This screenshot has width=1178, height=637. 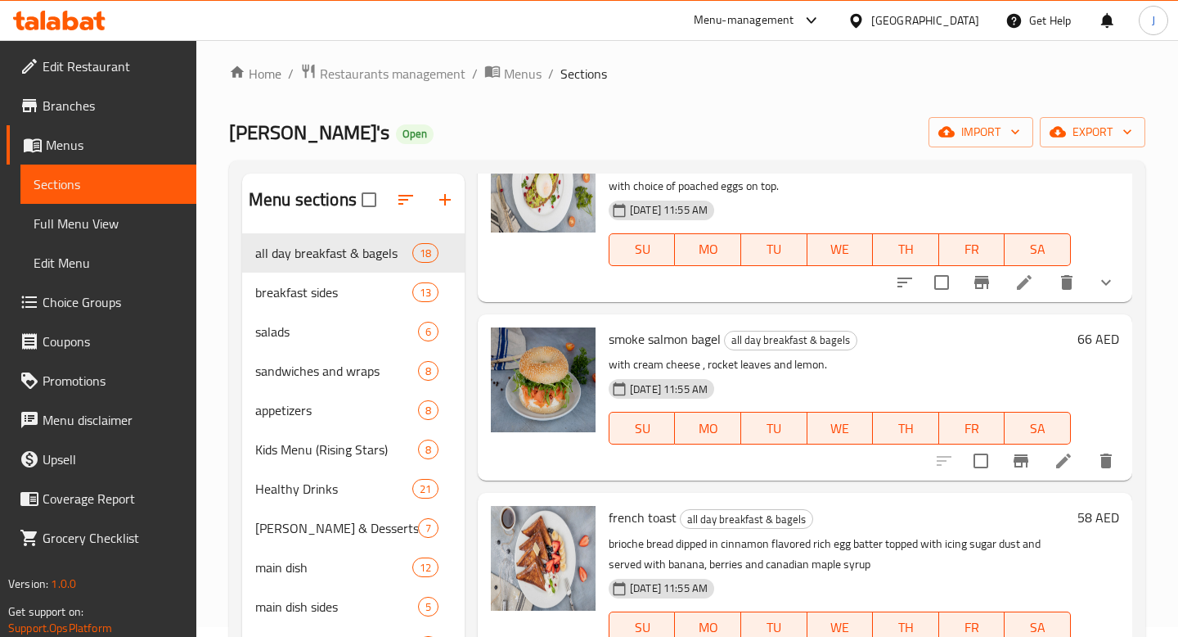 What do you see at coordinates (101, 420) in the screenshot?
I see `a: Menu disclaimer` at bounding box center [101, 420].